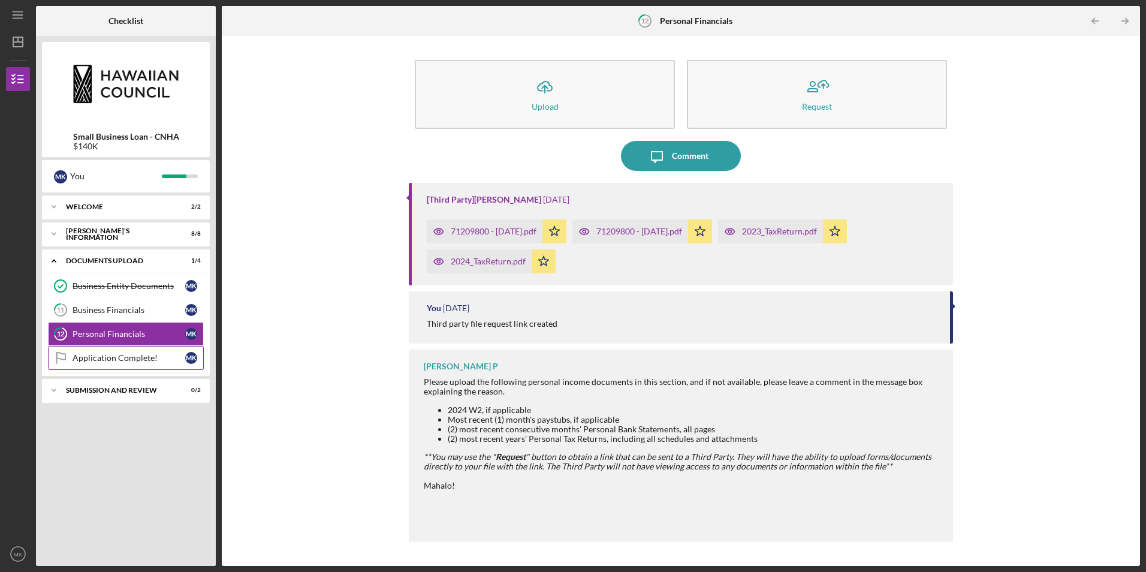 Image resolution: width=1146 pixels, height=572 pixels. Describe the element at coordinates (118, 261) in the screenshot. I see `div: DOCUMENTS UPLOAD` at that location.